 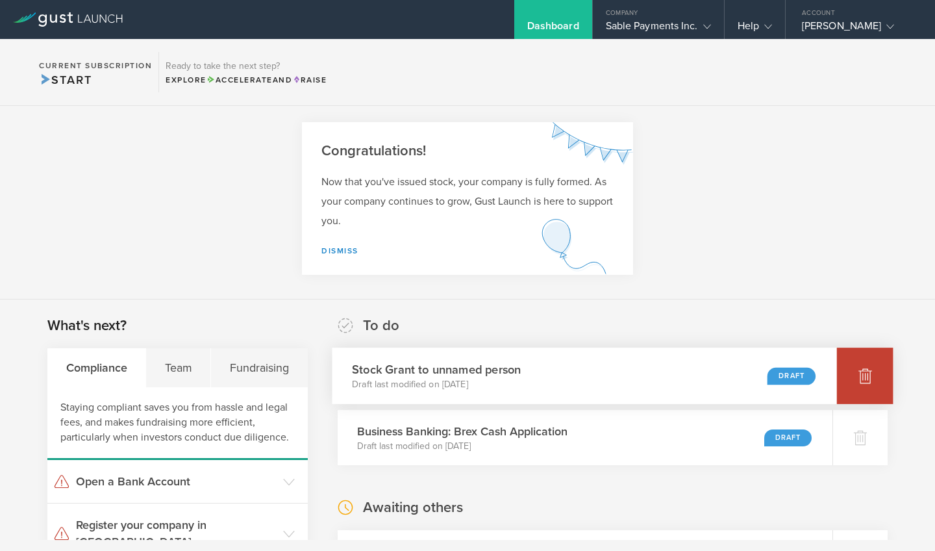 I want to click on a: Dismiss, so click(x=340, y=251).